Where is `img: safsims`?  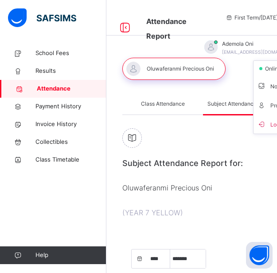
img: safsims is located at coordinates (42, 18).